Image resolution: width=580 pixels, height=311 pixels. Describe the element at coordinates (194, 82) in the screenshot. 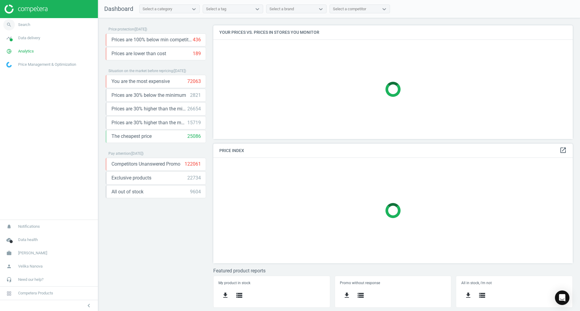

I see `div: 72063` at that location.